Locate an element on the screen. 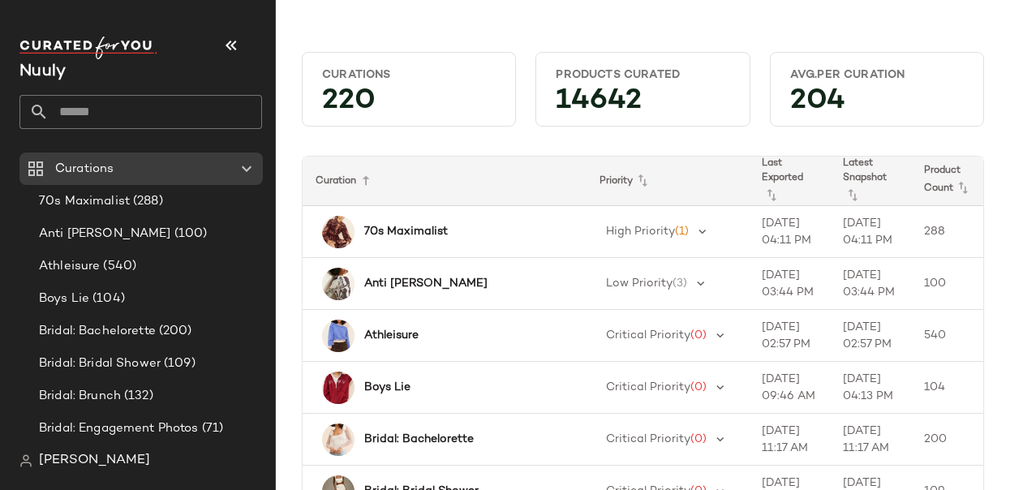  th: Product Count is located at coordinates (952, 181).